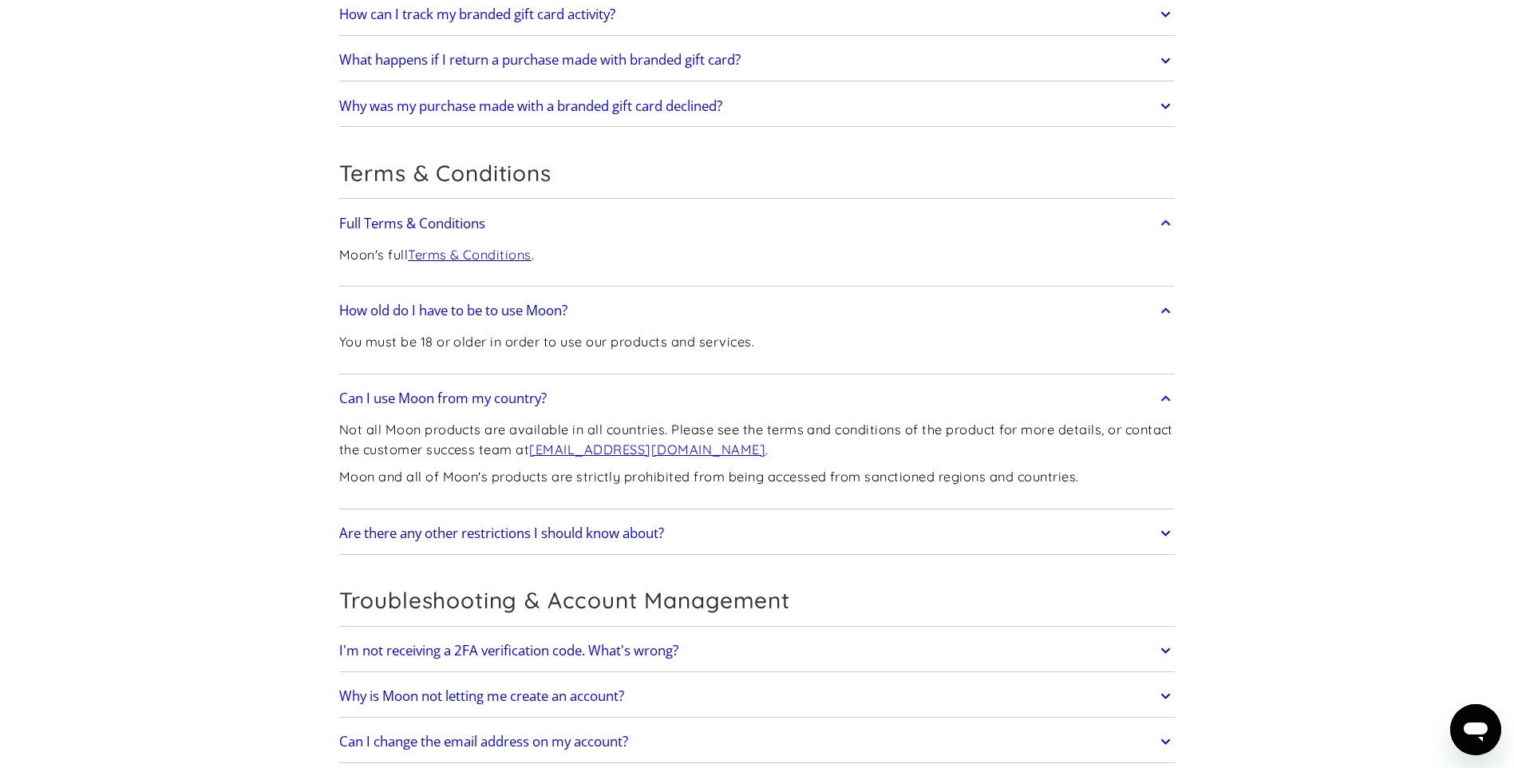  I want to click on a: Can I use Moon from my country?, so click(757, 398).